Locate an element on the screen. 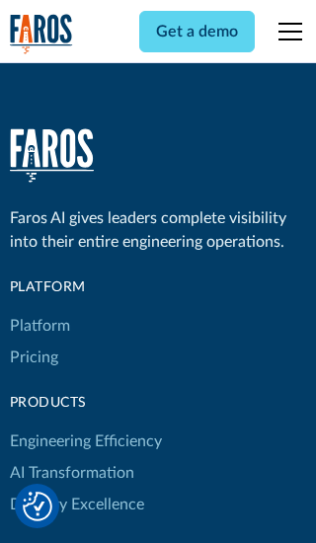 This screenshot has width=316, height=543. div: Faros AI gives leaders complete visibility into their entire engineering operations. is located at coordinates (158, 230).